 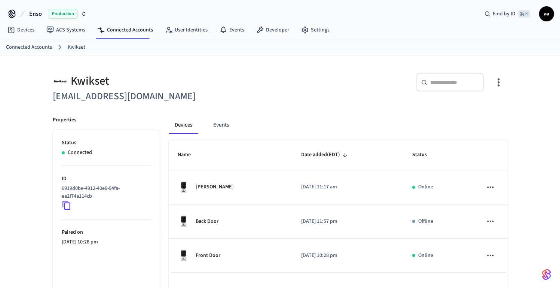 What do you see at coordinates (105, 192) in the screenshot?
I see `p: 6919d0be-4912-40e9-94fa-ea2f74a114cb` at bounding box center [105, 192].